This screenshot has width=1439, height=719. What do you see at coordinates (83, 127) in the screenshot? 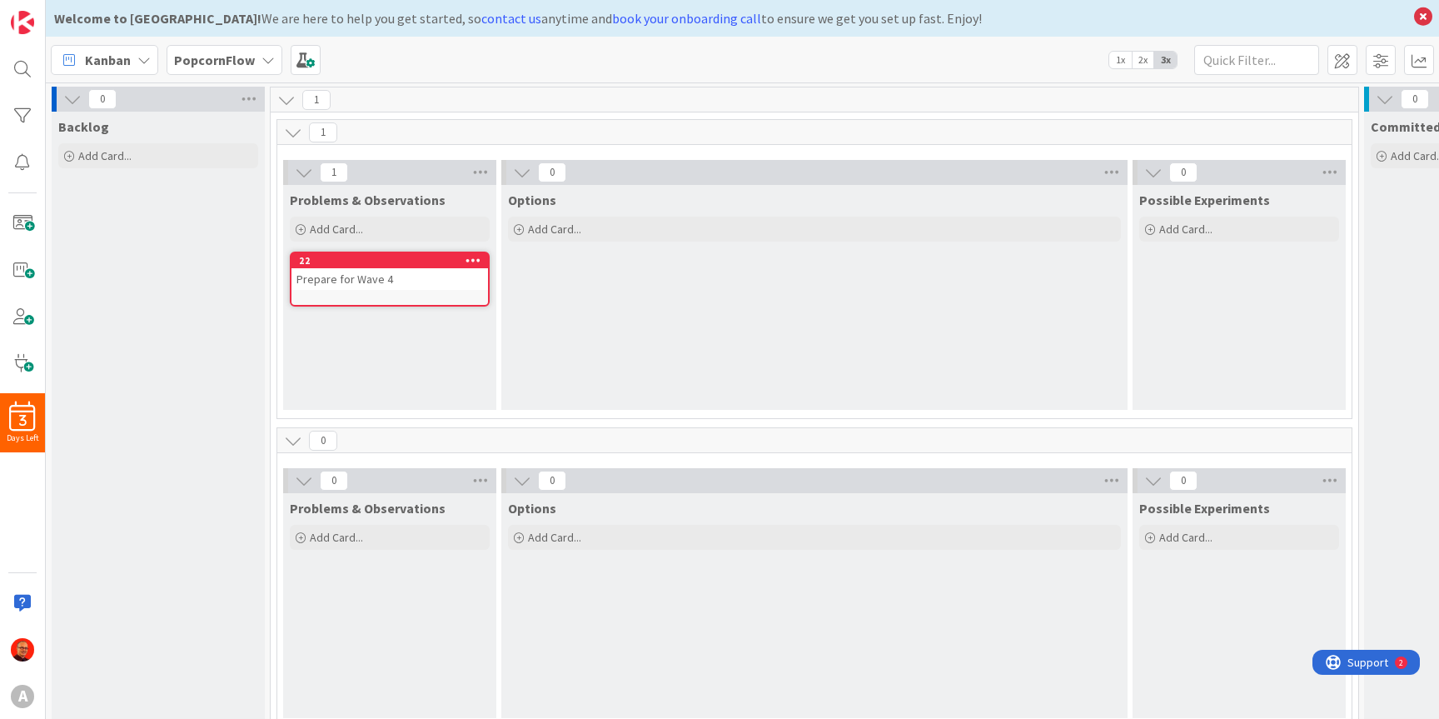
I see `span: Backlog` at bounding box center [83, 127].